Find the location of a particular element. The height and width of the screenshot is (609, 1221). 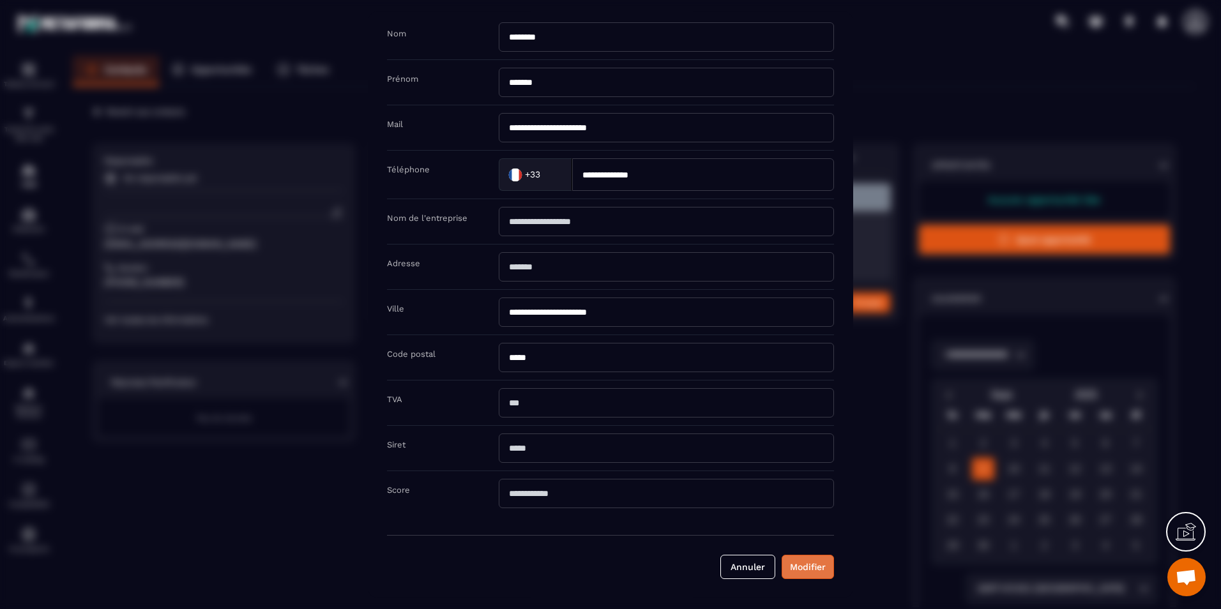

label: Nom de l'entreprise is located at coordinates (427, 218).